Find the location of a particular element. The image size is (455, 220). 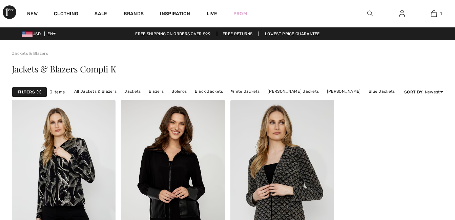

img: US Dollar is located at coordinates (27, 34).